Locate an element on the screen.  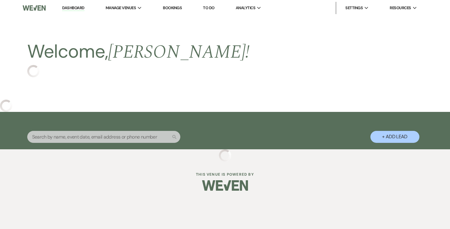
a: Bookings is located at coordinates (172, 8).